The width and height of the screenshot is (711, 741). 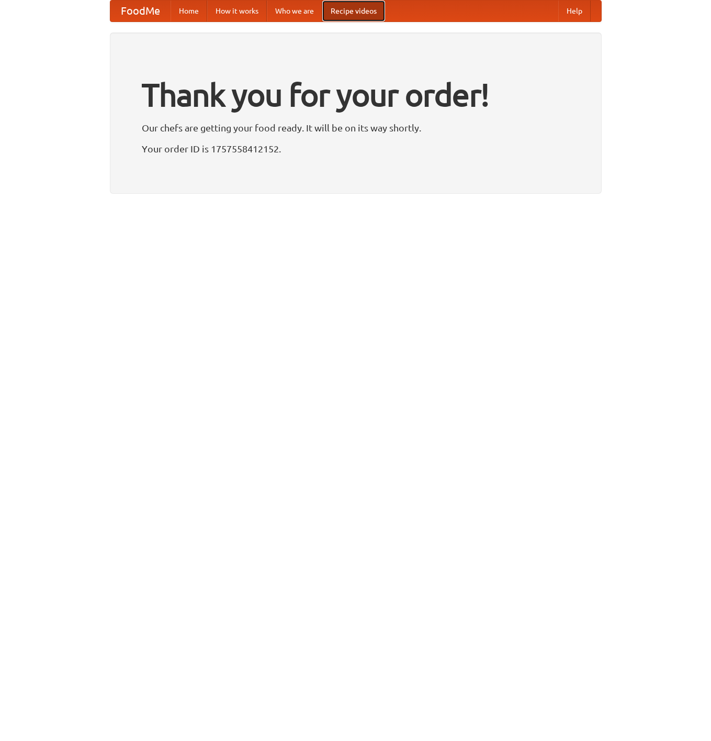 I want to click on a: Help, so click(x=575, y=11).